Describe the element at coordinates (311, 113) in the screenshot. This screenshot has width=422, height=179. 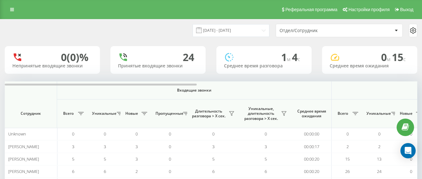
I see `span: Среднее время ожидания` at that location.